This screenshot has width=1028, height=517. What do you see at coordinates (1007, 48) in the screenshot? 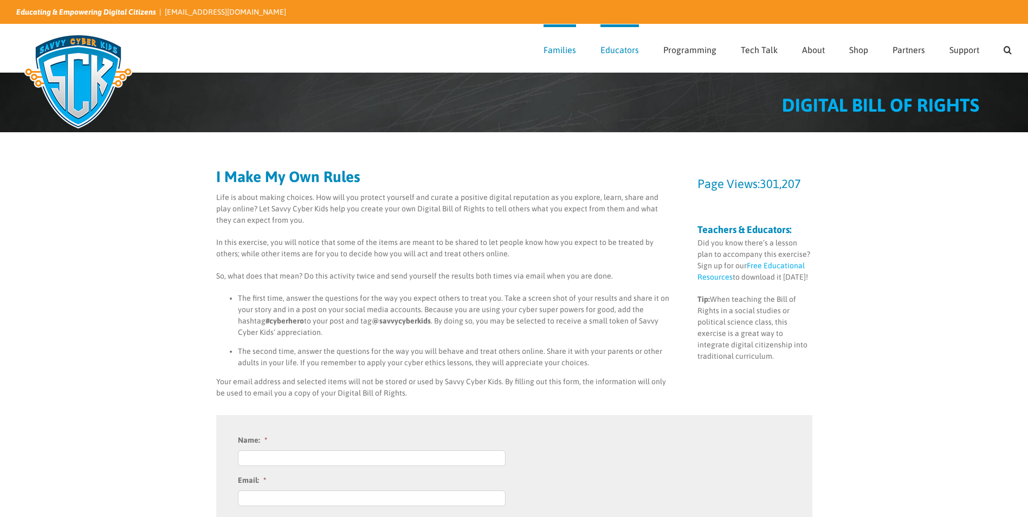
I see `a: Search` at bounding box center [1007, 48].